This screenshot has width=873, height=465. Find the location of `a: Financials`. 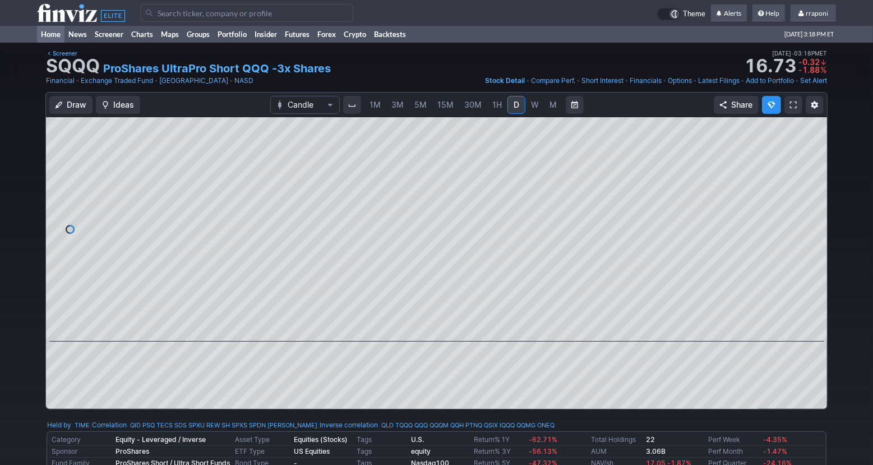

a: Financials is located at coordinates (646, 81).